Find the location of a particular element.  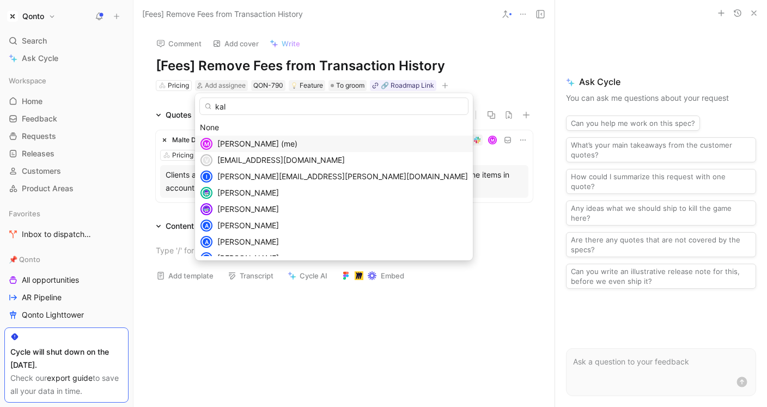

input: Search assignee is located at coordinates (334, 106).